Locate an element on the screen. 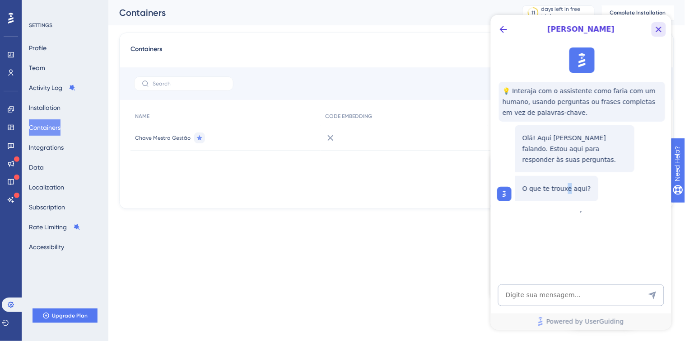 The image size is (685, 341). span: Upgrade Plan is located at coordinates (70, 315).